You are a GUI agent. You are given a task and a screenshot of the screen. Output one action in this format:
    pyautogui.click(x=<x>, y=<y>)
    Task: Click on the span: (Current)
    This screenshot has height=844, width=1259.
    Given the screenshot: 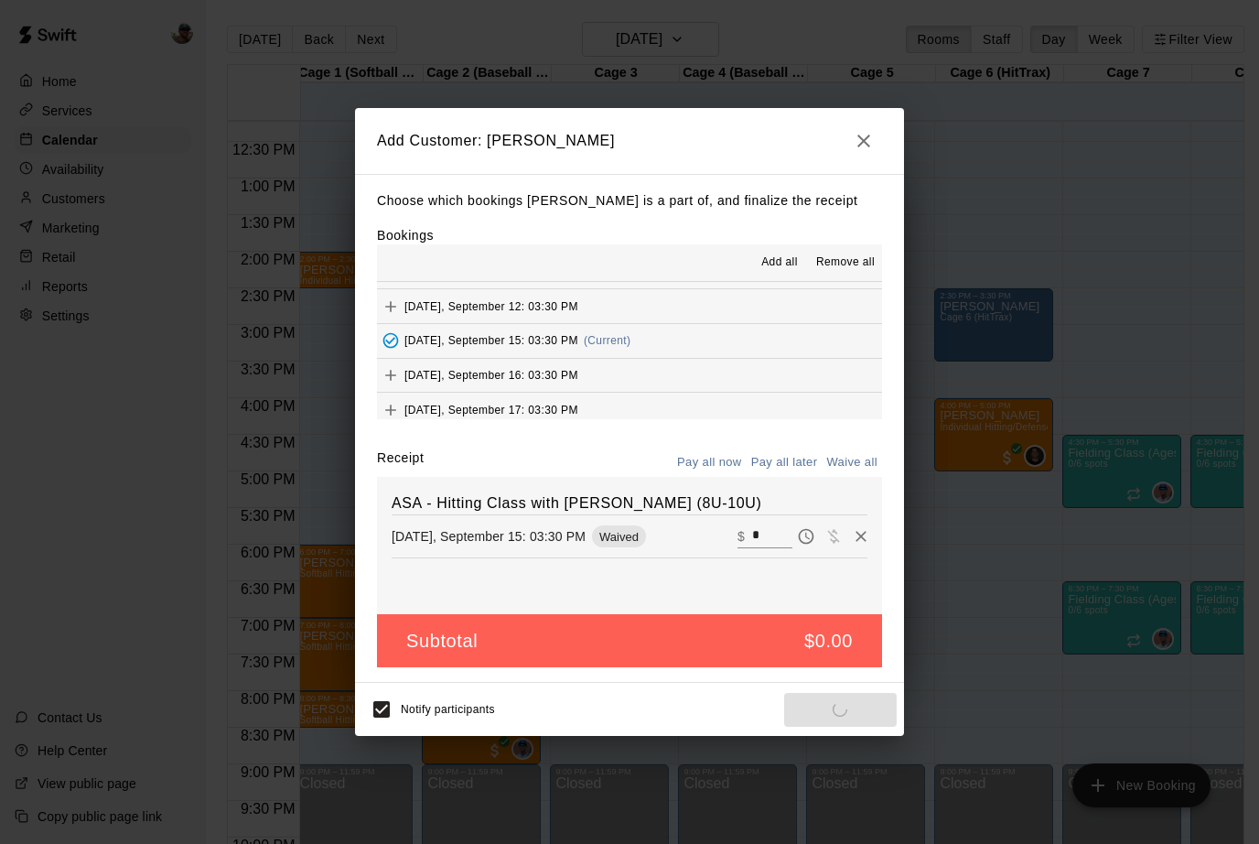 What is the action you would take?
    pyautogui.click(x=608, y=340)
    